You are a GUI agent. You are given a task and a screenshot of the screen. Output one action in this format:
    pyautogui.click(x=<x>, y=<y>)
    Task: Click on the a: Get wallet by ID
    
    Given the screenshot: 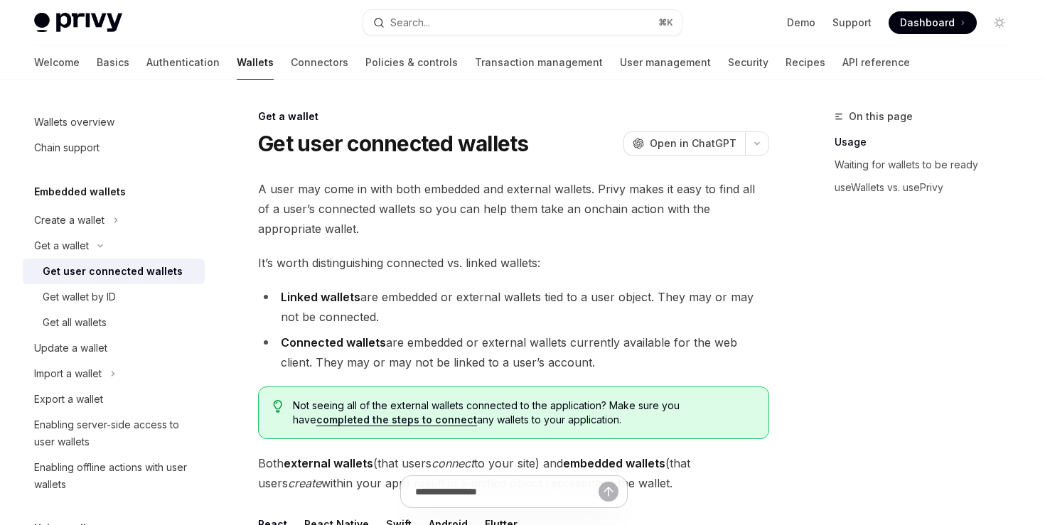 What is the action you would take?
    pyautogui.click(x=114, y=297)
    